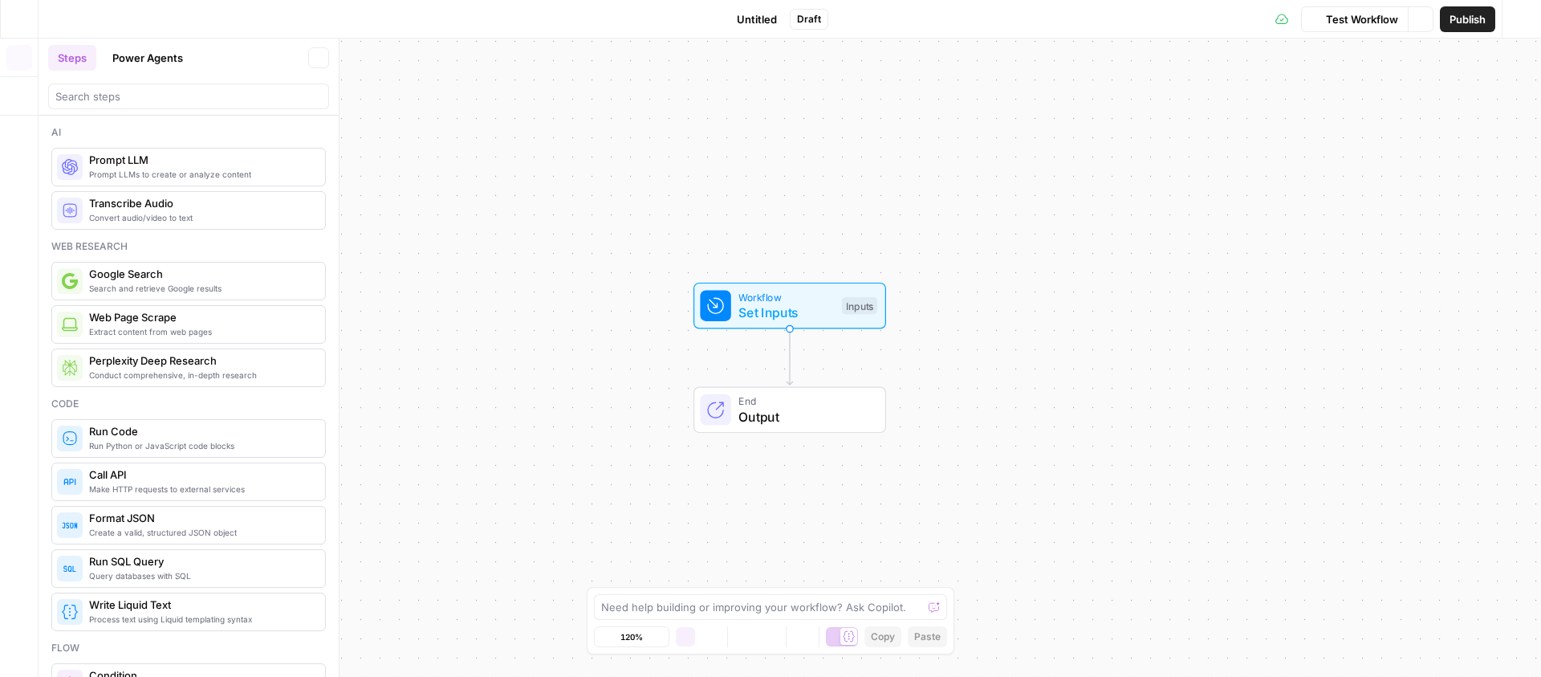  What do you see at coordinates (927, 637) in the screenshot?
I see `span: Paste` at bounding box center [927, 637].